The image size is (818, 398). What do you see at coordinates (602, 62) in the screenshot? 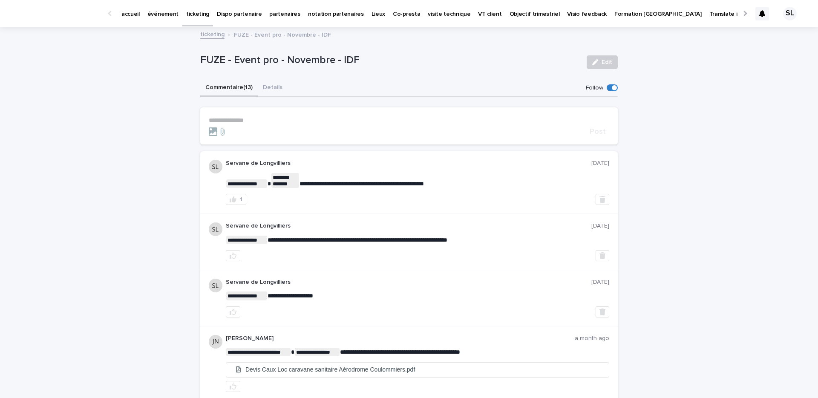
I see `button: Edit` at bounding box center [602, 62].